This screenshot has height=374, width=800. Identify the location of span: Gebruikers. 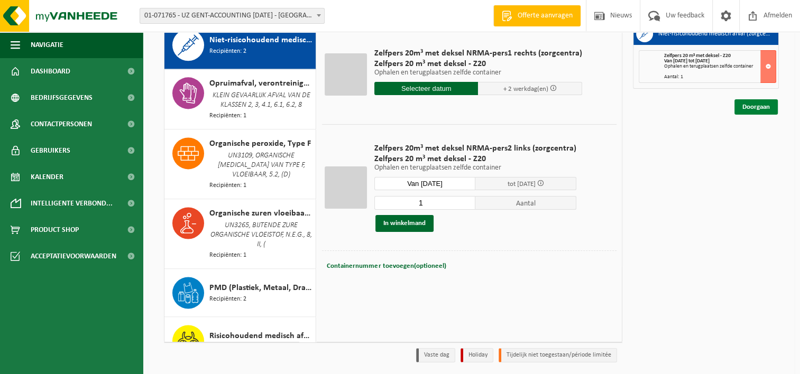
(50, 151).